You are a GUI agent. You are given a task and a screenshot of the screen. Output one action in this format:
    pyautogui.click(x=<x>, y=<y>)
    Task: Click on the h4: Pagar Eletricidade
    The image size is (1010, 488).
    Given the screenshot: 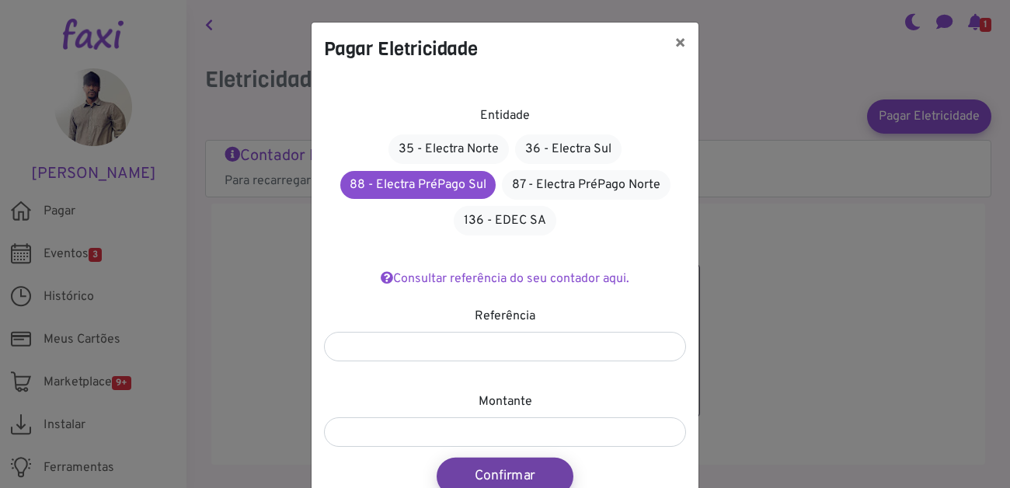 What is the action you would take?
    pyautogui.click(x=401, y=49)
    